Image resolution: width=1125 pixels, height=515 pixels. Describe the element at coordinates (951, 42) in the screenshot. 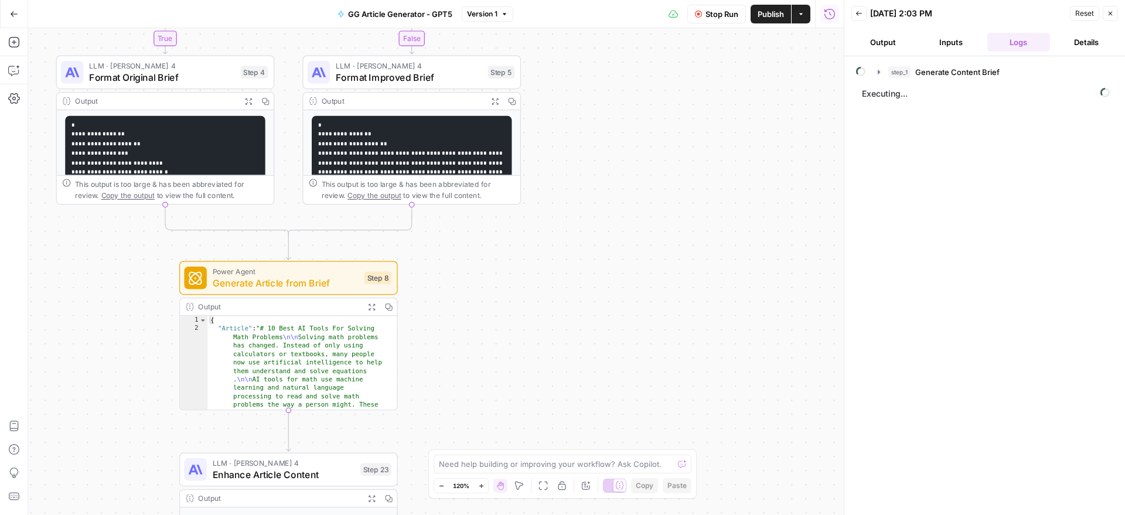

I see `button: Inputs` at that location.